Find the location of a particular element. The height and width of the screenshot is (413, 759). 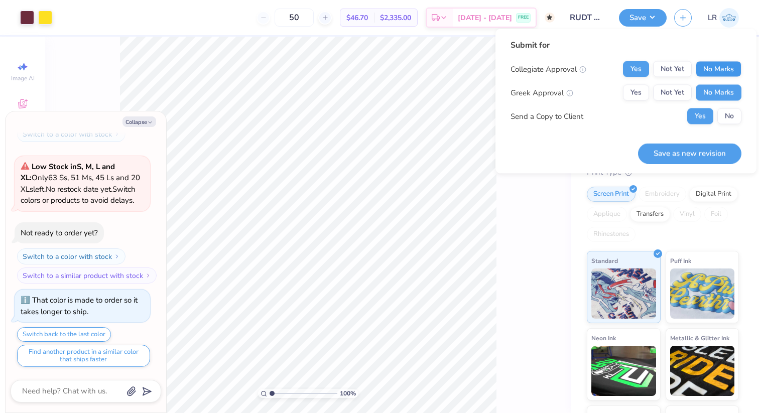

span: Neon Ink is located at coordinates (603, 338).